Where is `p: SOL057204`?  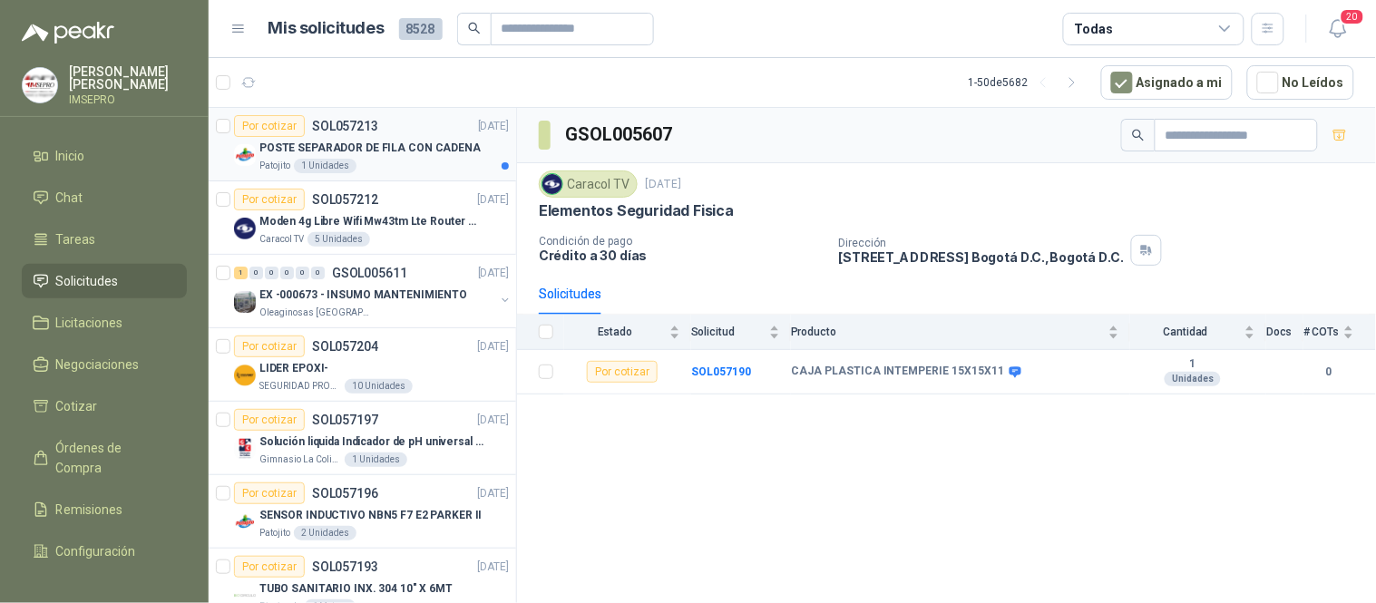 p: SOL057204 is located at coordinates (345, 347).